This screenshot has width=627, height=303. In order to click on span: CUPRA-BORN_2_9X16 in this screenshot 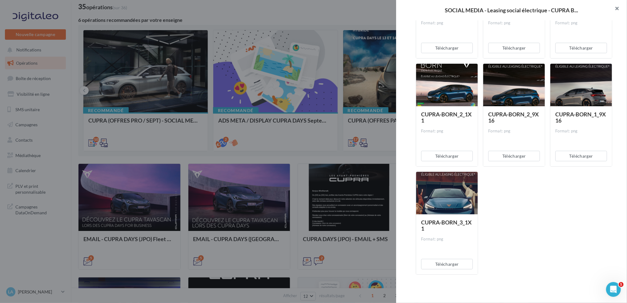, I will do `click(513, 117)`.